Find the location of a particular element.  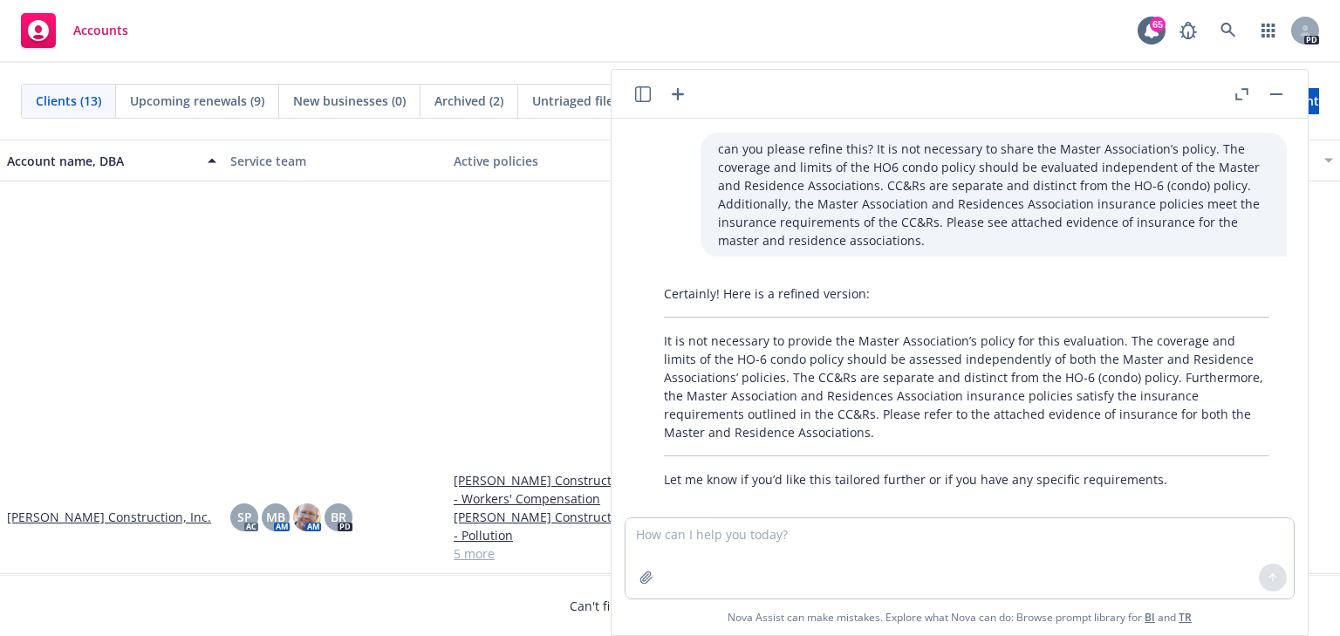

span: Nova Assist can make mistakes. Explore what Nova can do: Browse prompt library for and is located at coordinates (960, 617).